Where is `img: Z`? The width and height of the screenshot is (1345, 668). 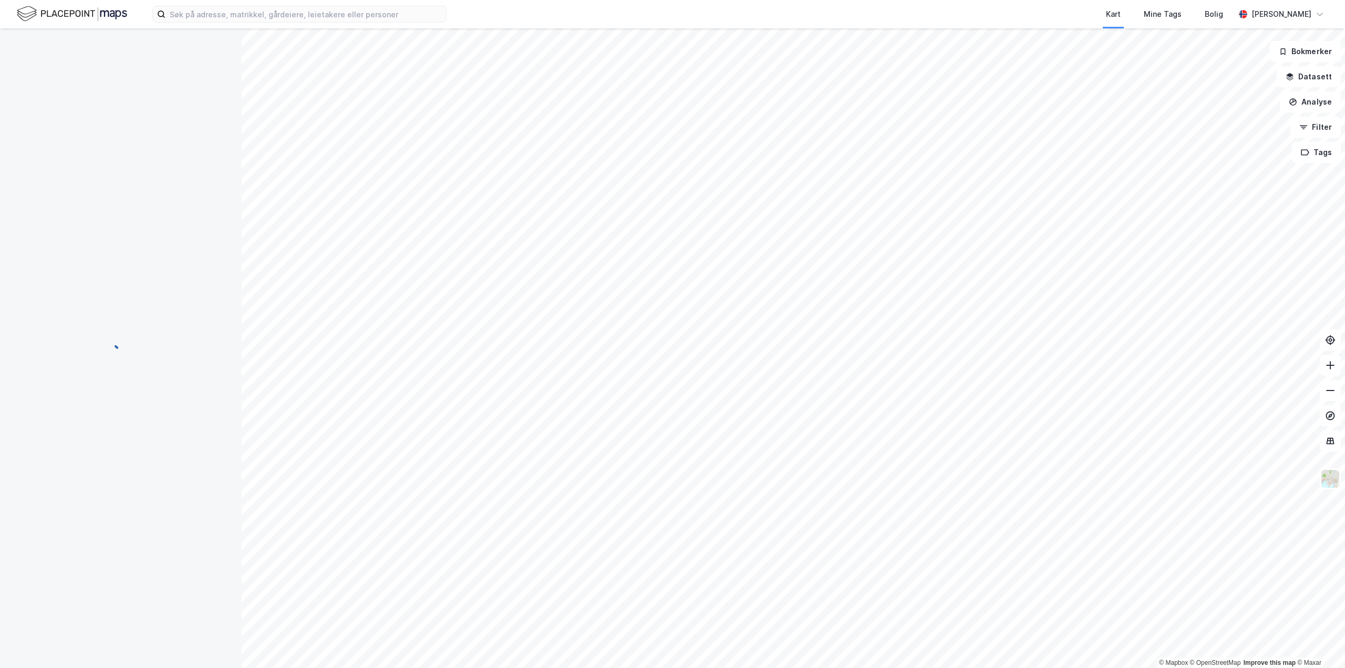 img: Z is located at coordinates (1330, 479).